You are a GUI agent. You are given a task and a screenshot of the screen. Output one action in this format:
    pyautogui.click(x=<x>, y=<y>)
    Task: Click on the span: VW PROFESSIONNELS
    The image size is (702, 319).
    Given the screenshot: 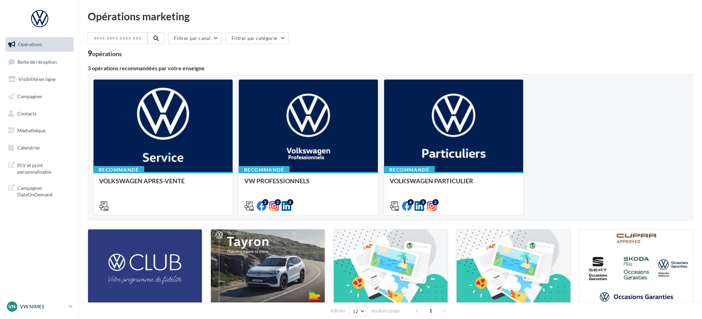 What is the action you would take?
    pyautogui.click(x=277, y=181)
    